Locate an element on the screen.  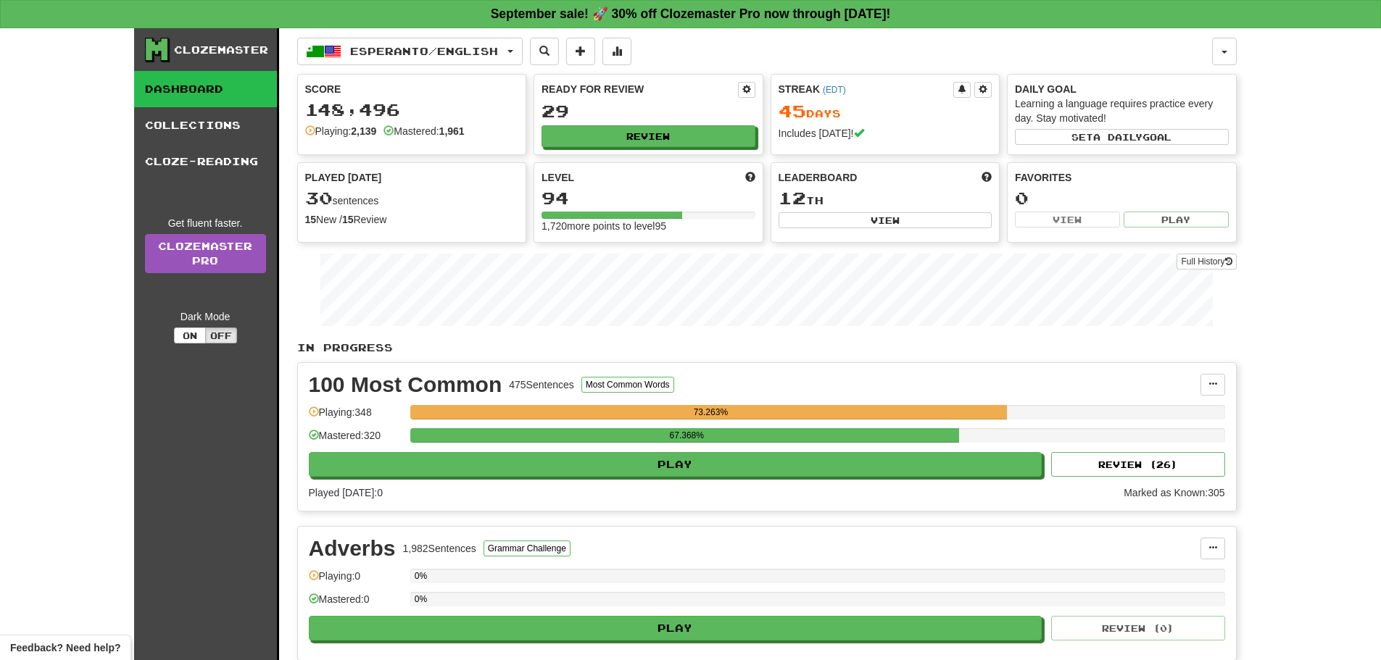
div: 67.368% is located at coordinates (686, 436).